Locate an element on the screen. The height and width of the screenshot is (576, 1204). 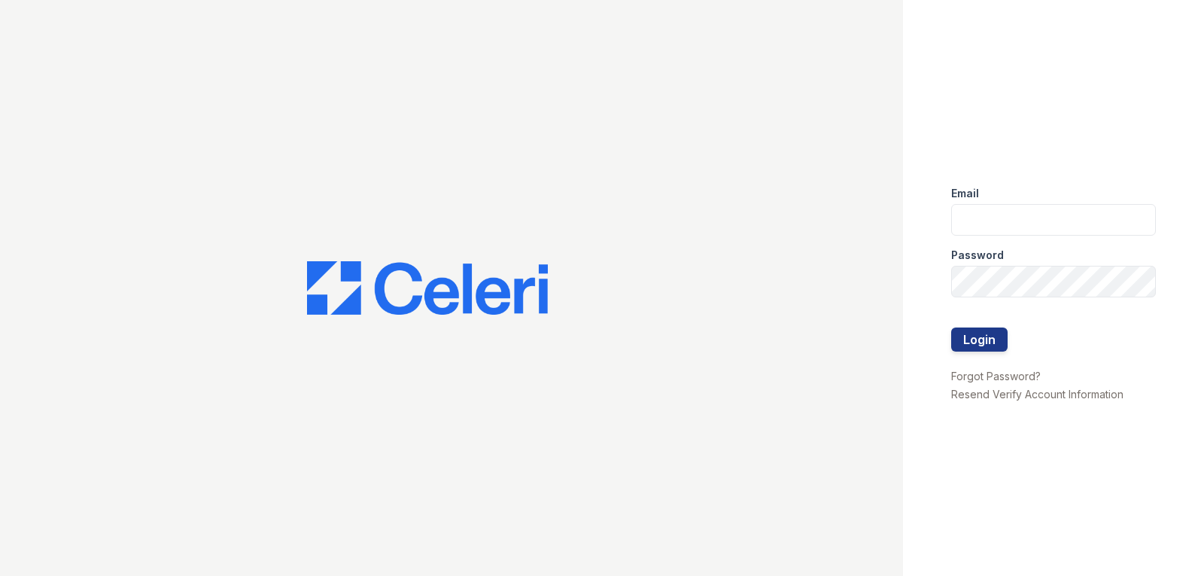
label: Password is located at coordinates (978, 255).